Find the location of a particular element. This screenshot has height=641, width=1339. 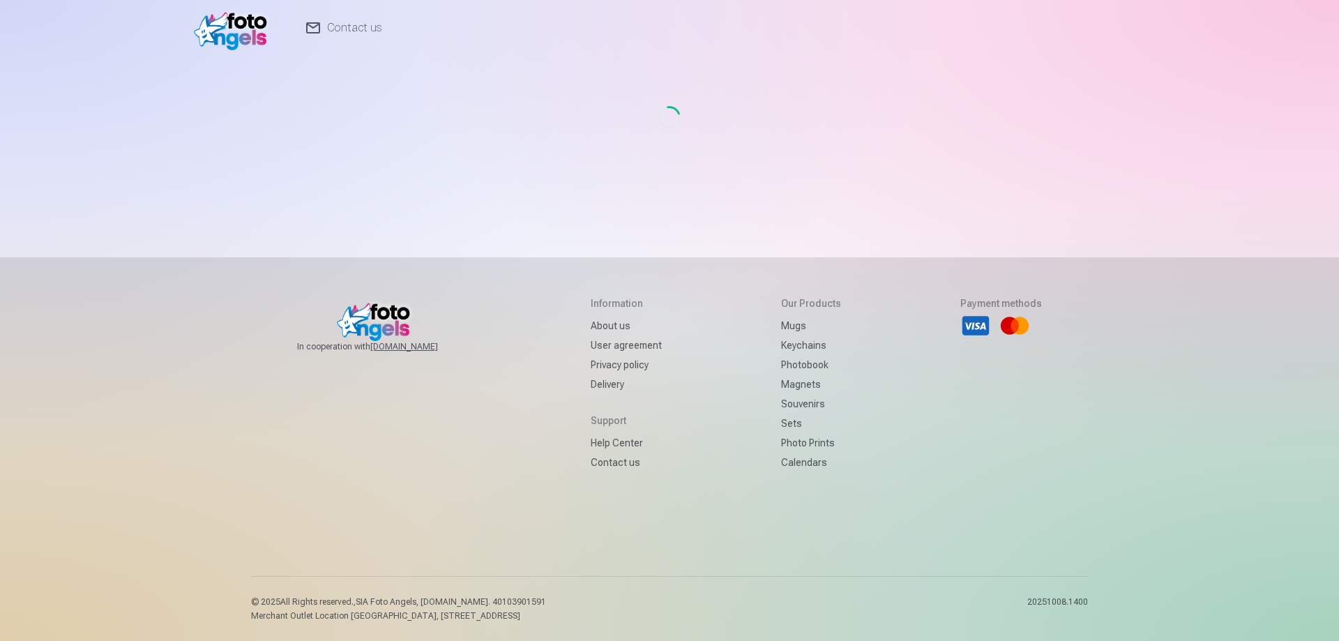

a: Magnets is located at coordinates (811, 384).